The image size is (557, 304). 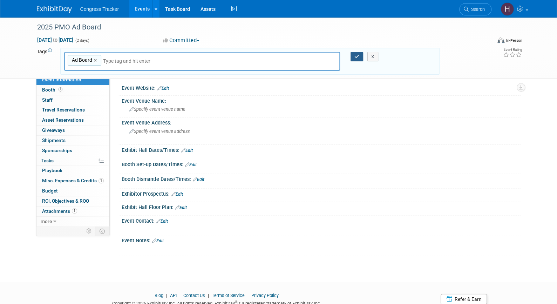 What do you see at coordinates (50, 191) in the screenshot?
I see `span: Budget` at bounding box center [50, 191].